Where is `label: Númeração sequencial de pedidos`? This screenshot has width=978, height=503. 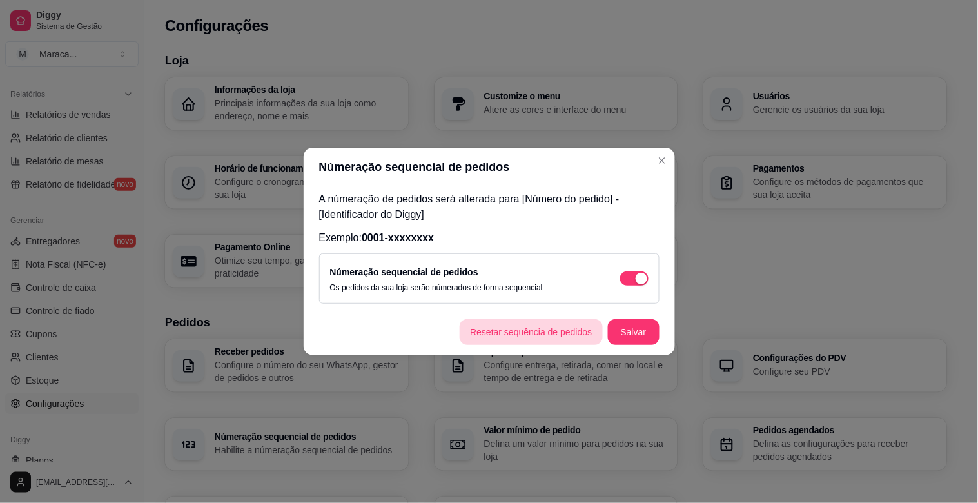
label: Númeração sequencial de pedidos is located at coordinates (404, 272).